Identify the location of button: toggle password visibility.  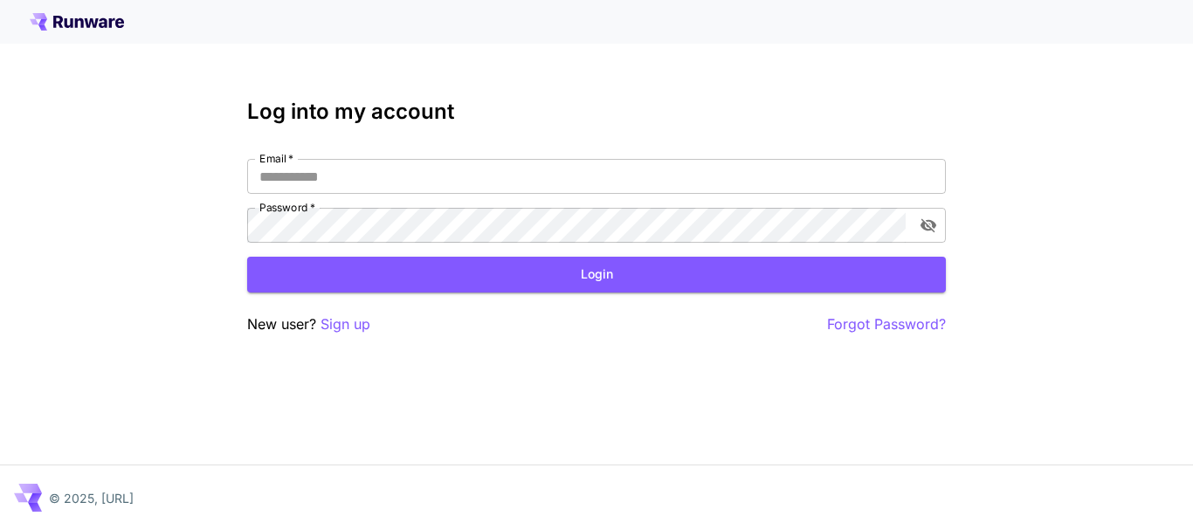
(928, 225).